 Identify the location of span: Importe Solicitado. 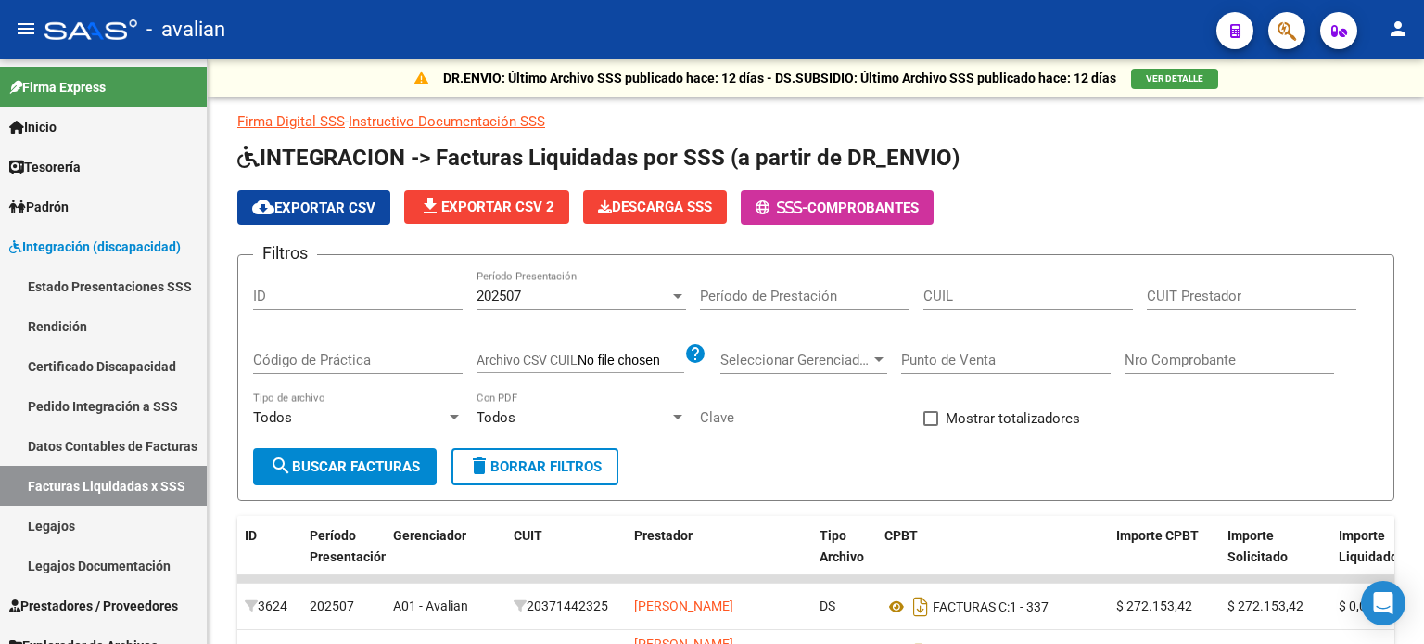
(1257, 545).